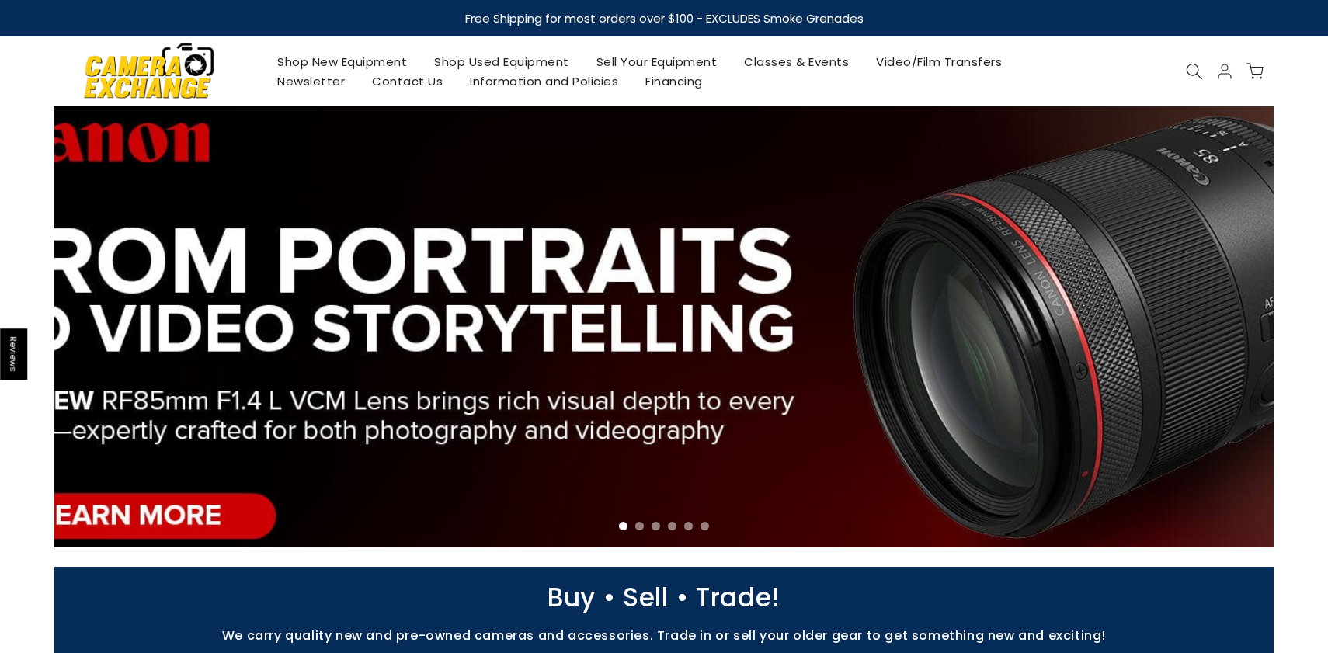 This screenshot has height=653, width=1328. I want to click on a: Classes & Events, so click(797, 61).